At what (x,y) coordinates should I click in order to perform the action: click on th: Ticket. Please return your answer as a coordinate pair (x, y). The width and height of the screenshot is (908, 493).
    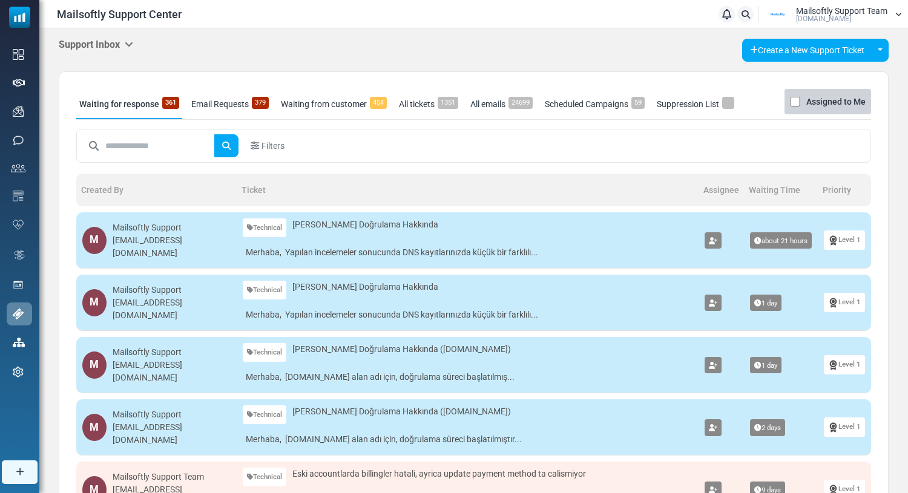
    Looking at the image, I should click on (467, 190).